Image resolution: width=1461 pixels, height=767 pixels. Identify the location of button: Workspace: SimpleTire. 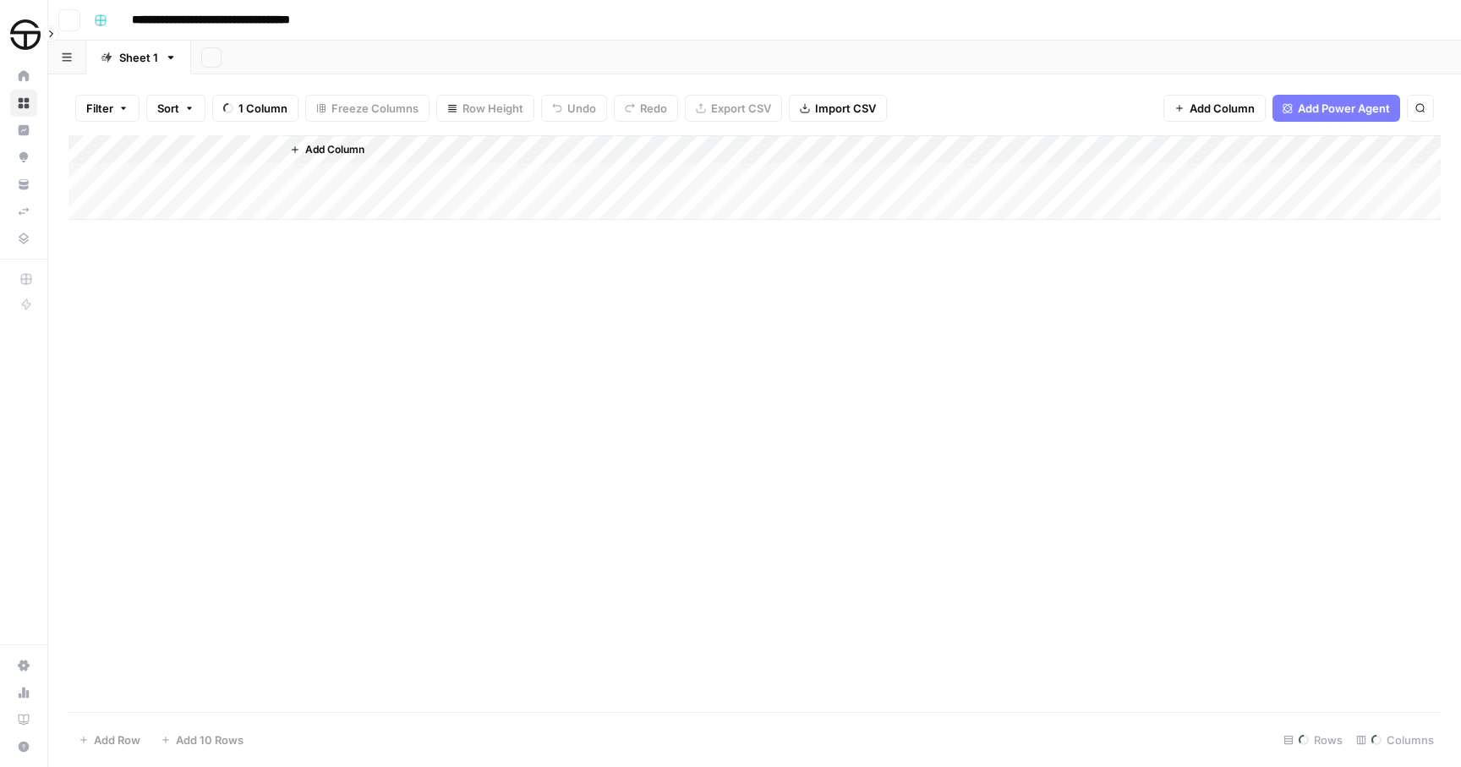
(24, 35).